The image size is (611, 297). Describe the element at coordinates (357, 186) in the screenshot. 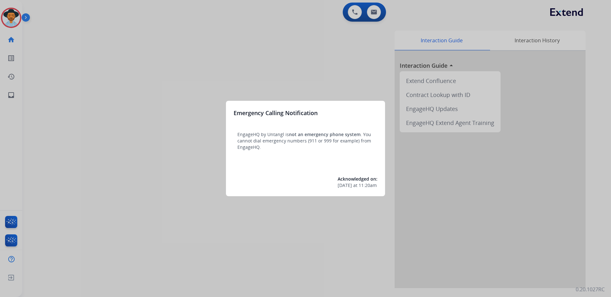

I see `div: at` at that location.